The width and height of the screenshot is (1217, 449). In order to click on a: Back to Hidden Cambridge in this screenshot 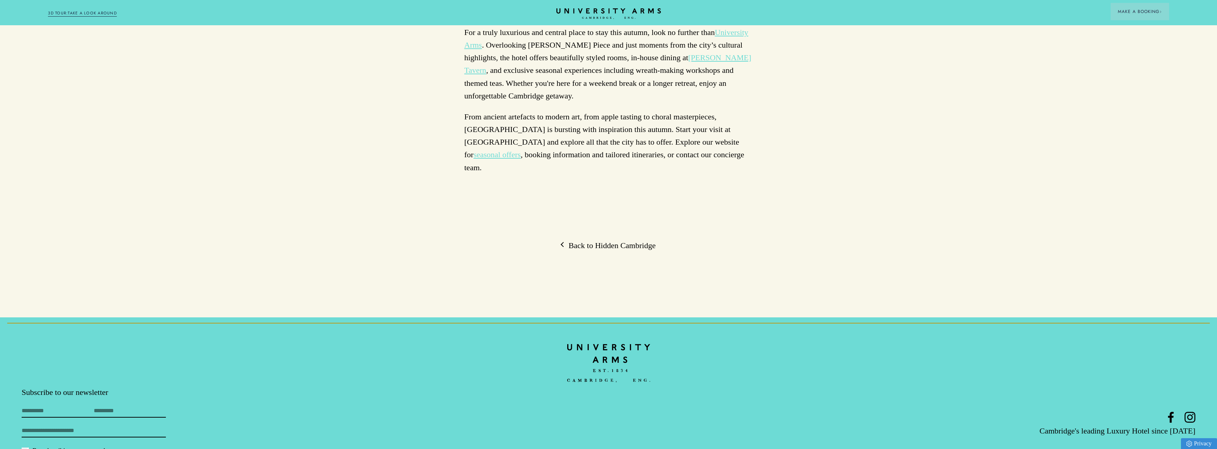, I will do `click(608, 246)`.